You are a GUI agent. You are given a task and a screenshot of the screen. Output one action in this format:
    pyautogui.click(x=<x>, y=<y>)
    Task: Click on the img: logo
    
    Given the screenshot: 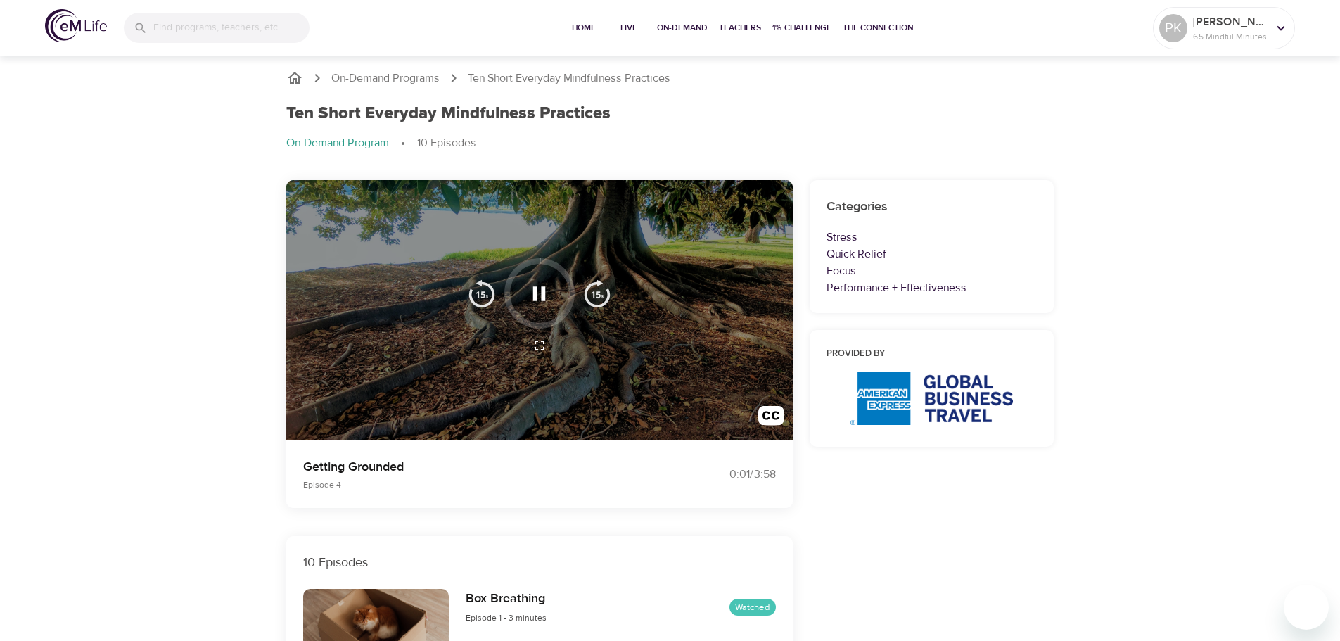 What is the action you would take?
    pyautogui.click(x=76, y=25)
    